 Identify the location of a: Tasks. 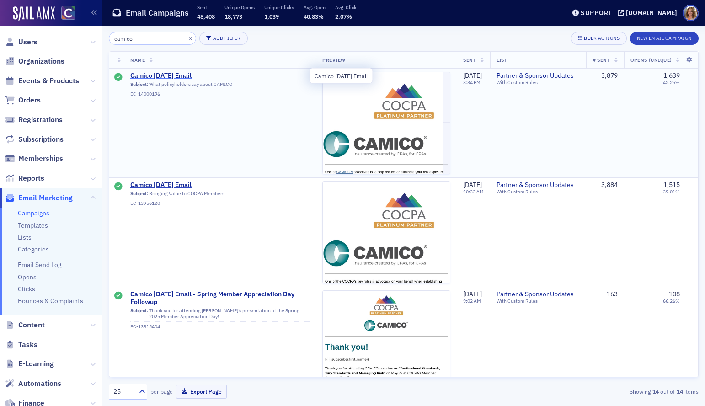
(21, 345).